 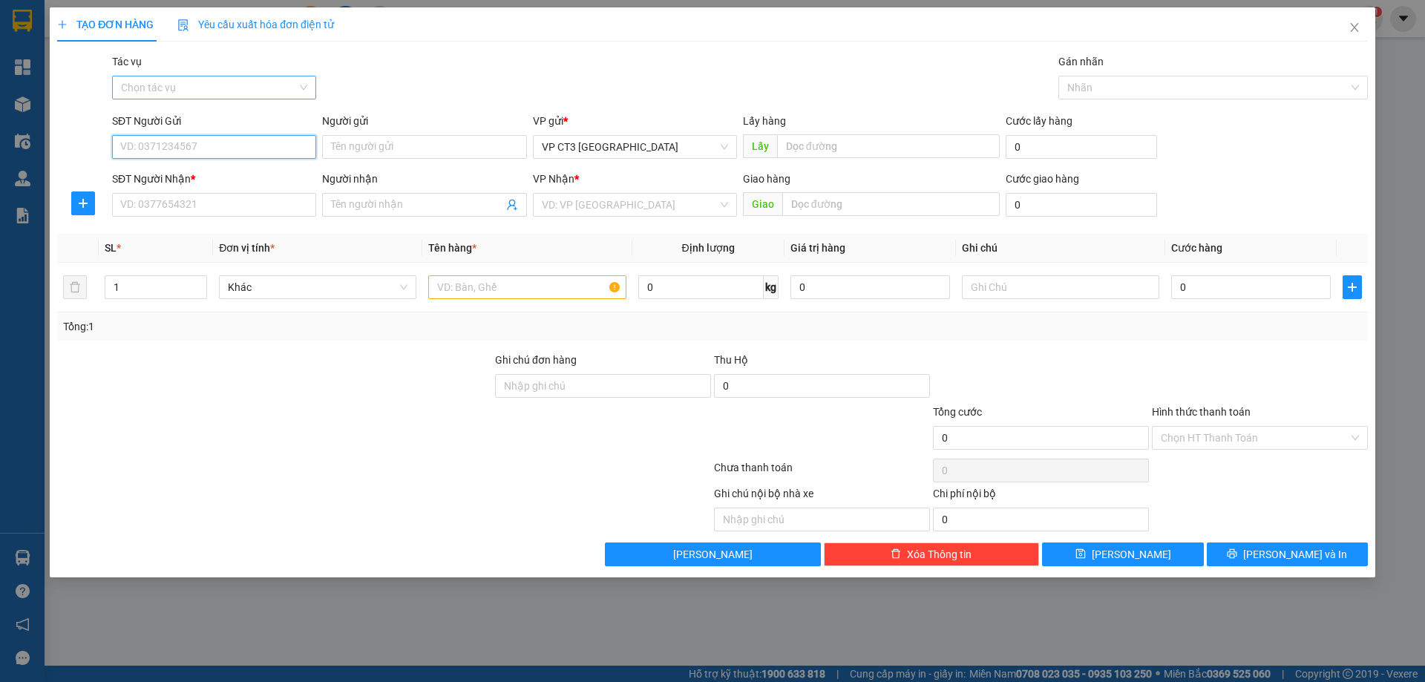 What do you see at coordinates (105, 24) in the screenshot?
I see `span: TẠO ĐƠN HÀNG` at bounding box center [105, 24].